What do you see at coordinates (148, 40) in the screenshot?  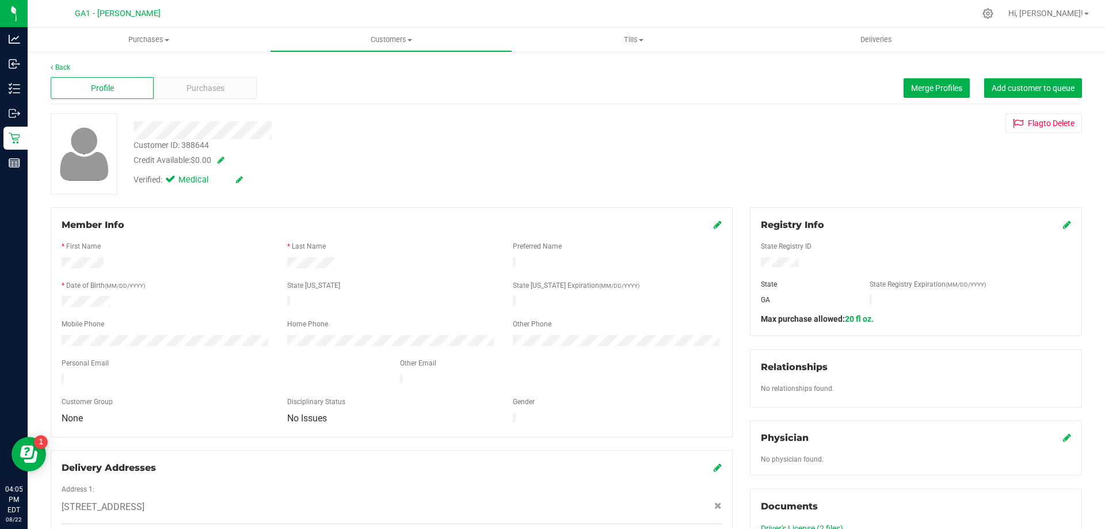 I see `a: Purchases` at bounding box center [148, 40].